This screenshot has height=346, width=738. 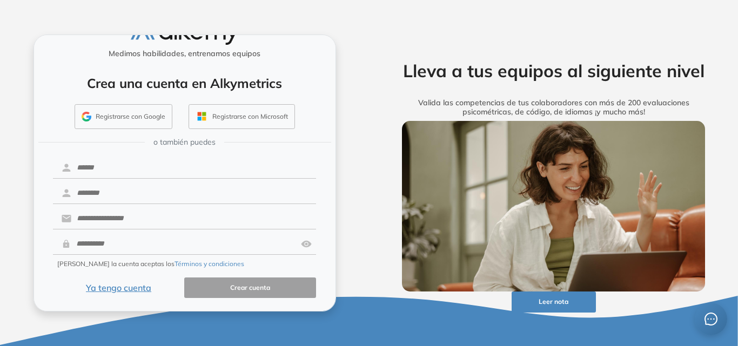 I want to click on button: Leer nota, so click(x=553, y=302).